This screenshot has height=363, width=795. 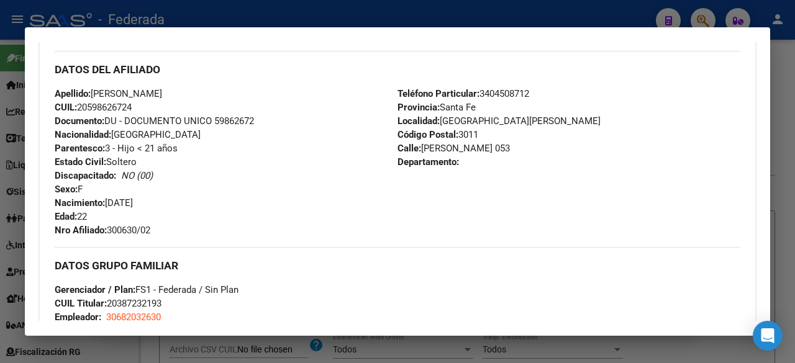 I want to click on i: NO (00), so click(x=137, y=176).